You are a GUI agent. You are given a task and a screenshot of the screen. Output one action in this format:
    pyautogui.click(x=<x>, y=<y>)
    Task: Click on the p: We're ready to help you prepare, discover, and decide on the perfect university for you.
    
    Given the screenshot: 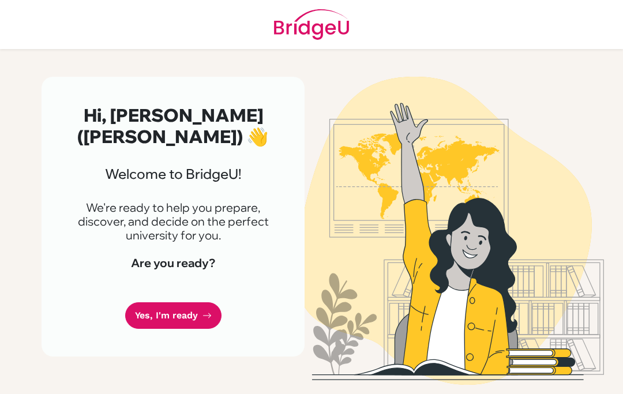 What is the action you would take?
    pyautogui.click(x=173, y=222)
    